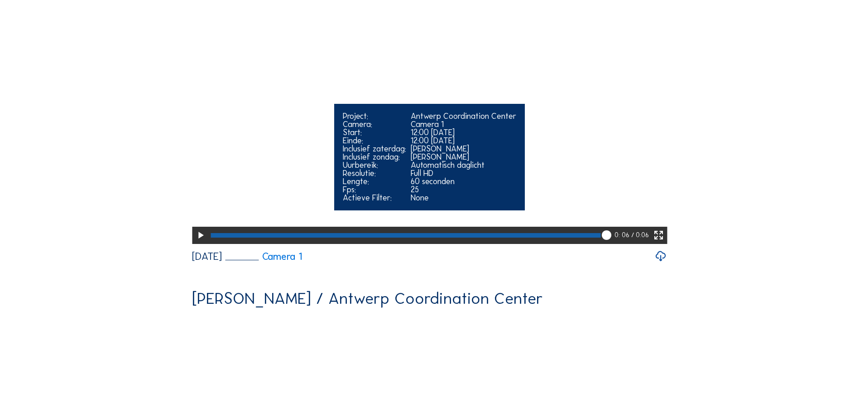 The image size is (859, 419). I want to click on div: Inclusief zondag:, so click(375, 157).